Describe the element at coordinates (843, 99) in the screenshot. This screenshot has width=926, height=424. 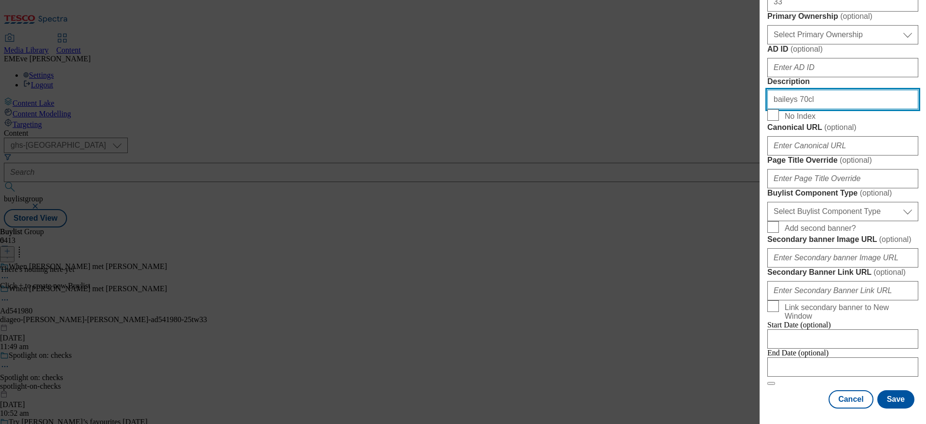
I see `input: Enter Description` at that location.